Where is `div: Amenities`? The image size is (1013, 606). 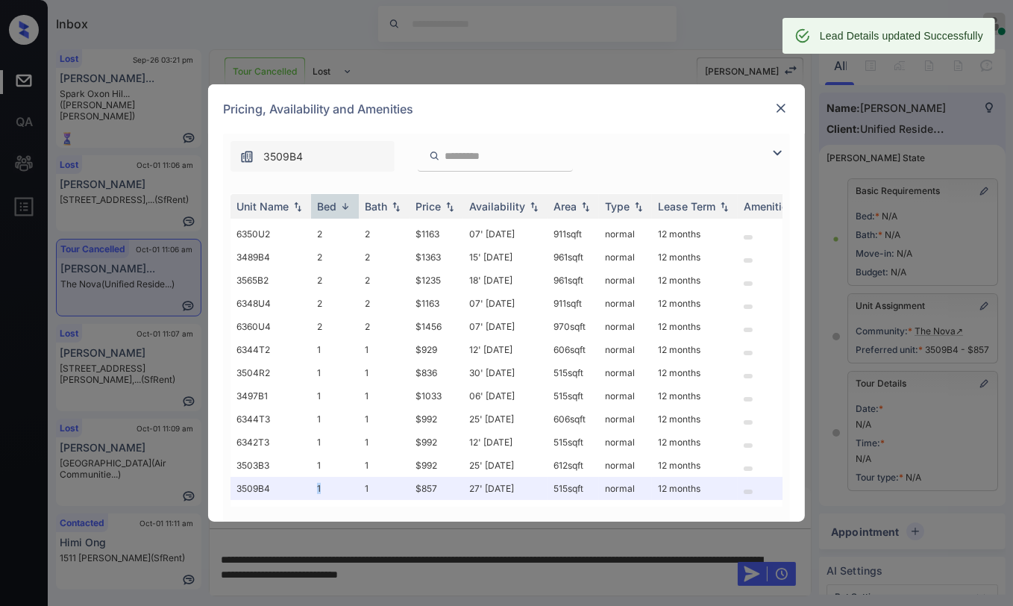 div: Amenities is located at coordinates (768, 206).